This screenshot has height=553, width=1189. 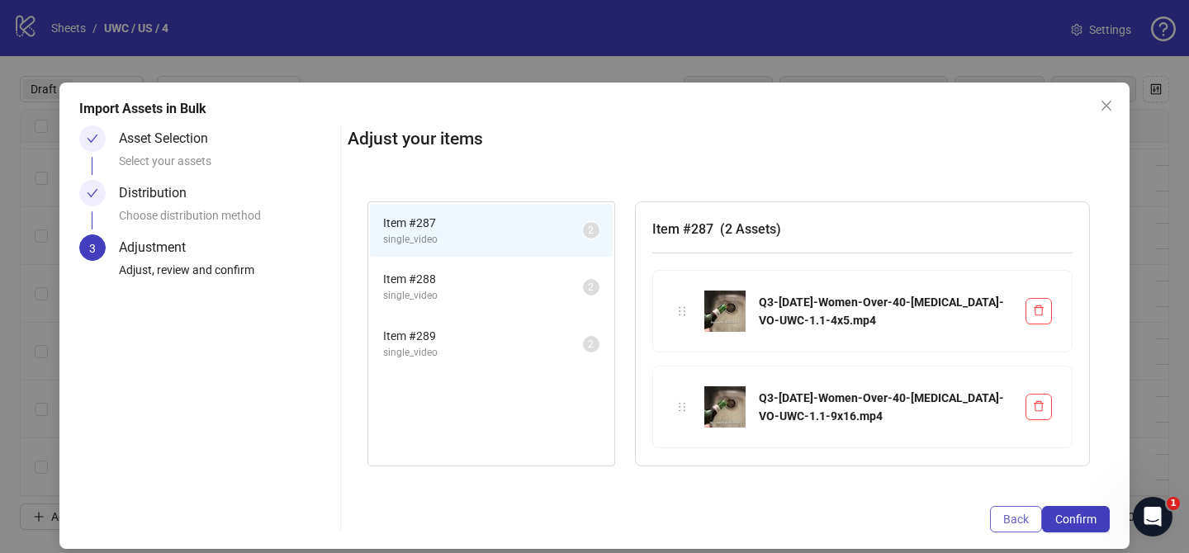 I want to click on h2: Adjust your items, so click(x=728, y=139).